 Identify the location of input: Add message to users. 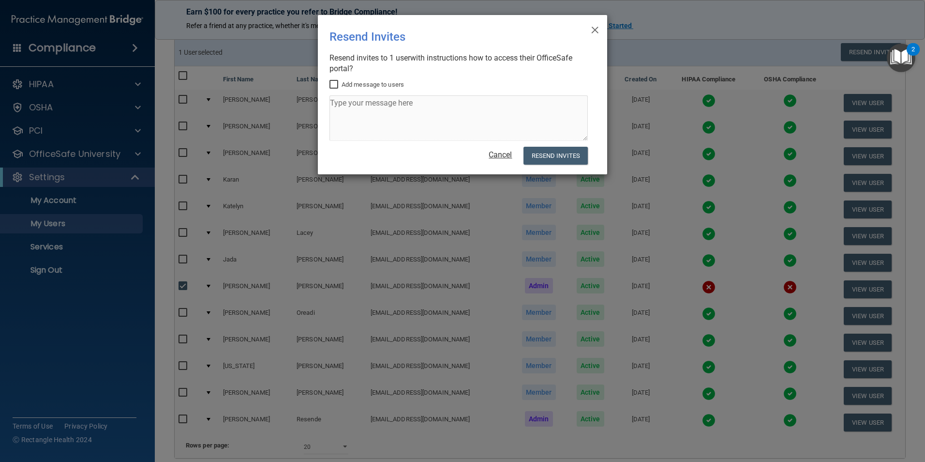
(335, 85).